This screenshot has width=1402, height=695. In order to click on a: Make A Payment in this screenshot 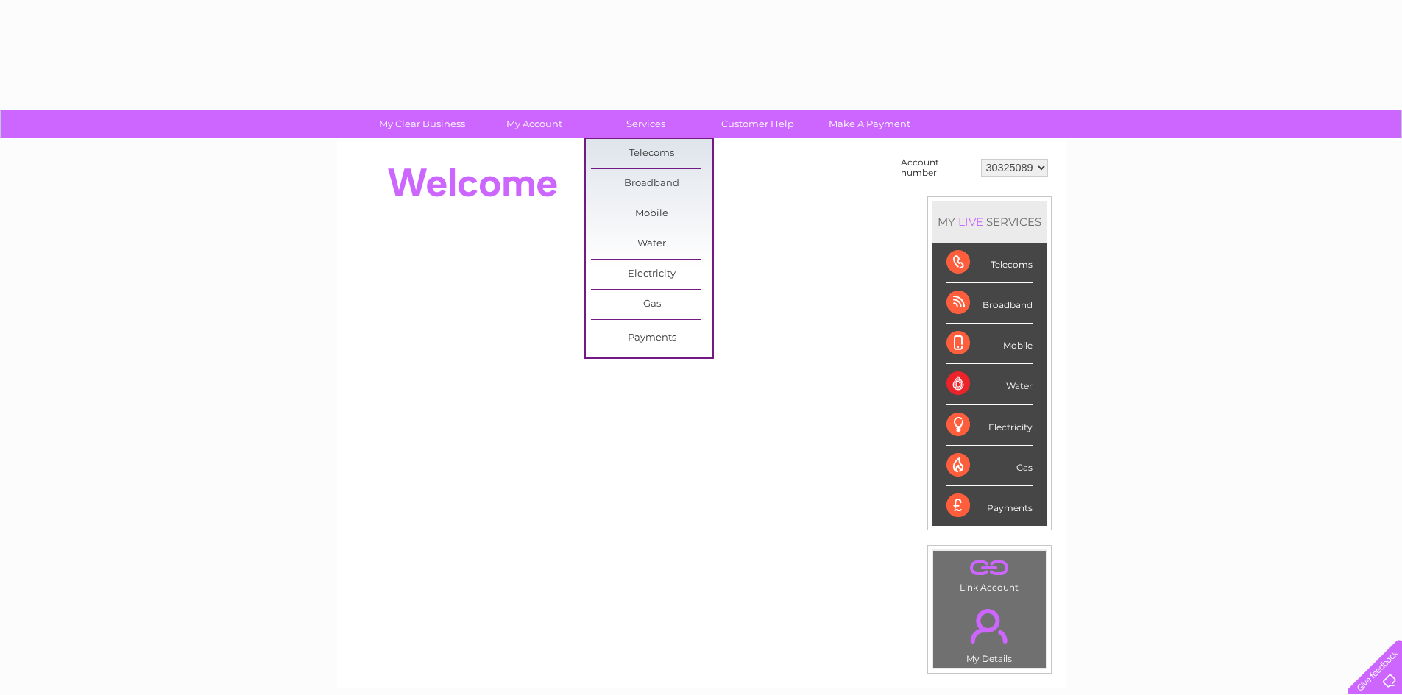, I will do `click(869, 124)`.